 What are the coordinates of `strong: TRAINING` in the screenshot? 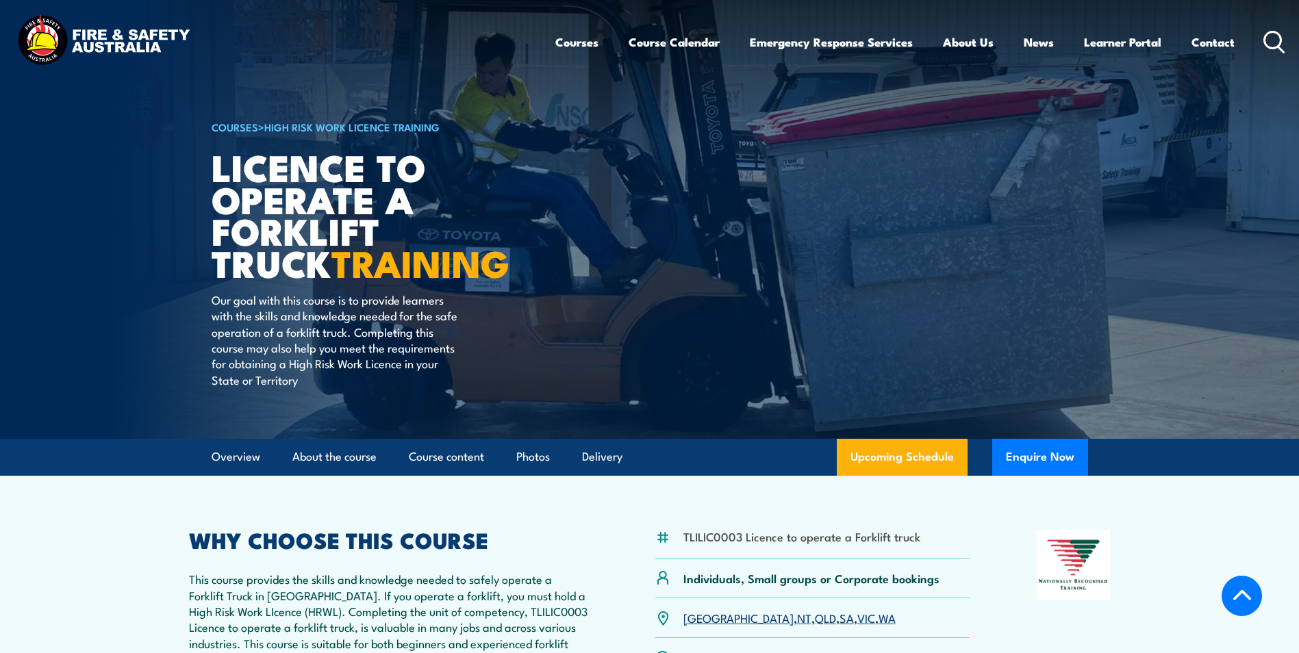 It's located at (421, 262).